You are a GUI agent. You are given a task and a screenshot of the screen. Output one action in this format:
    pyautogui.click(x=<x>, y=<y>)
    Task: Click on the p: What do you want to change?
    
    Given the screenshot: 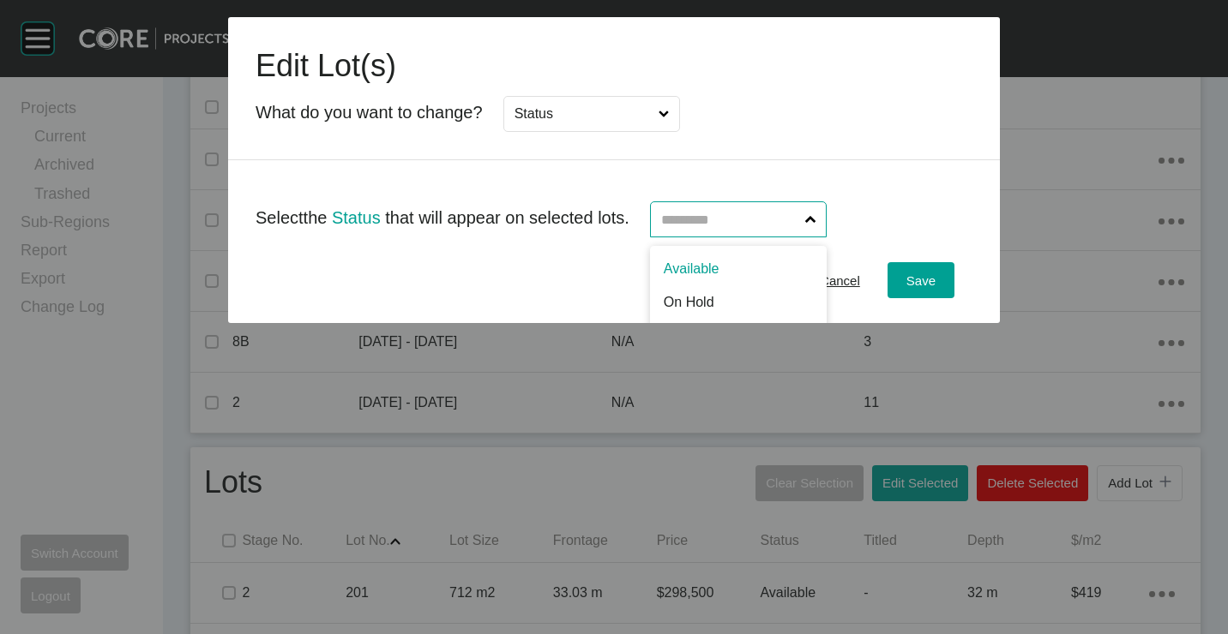 What is the action you would take?
    pyautogui.click(x=369, y=112)
    